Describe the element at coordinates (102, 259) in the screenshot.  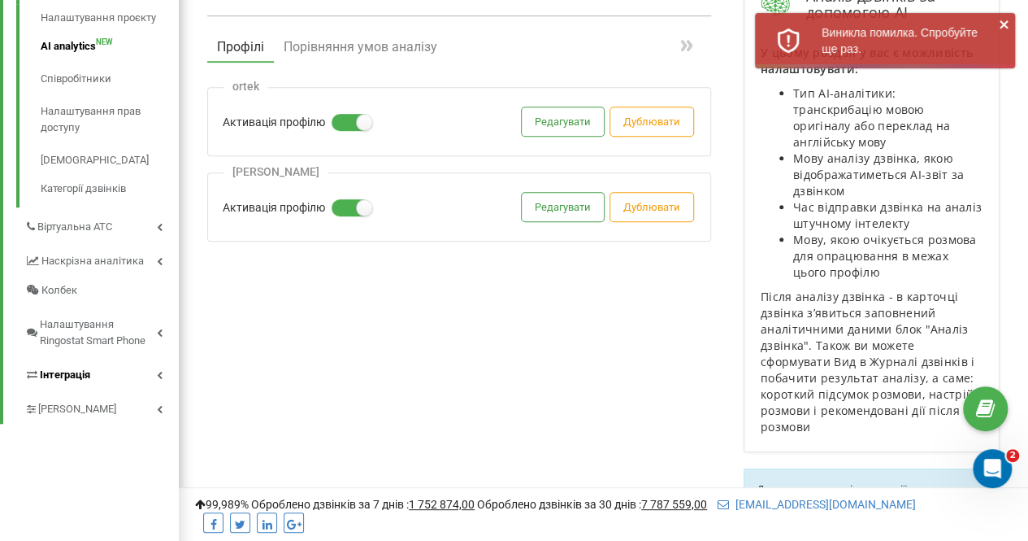
I see `a: Наскрізна аналітика` at that location.